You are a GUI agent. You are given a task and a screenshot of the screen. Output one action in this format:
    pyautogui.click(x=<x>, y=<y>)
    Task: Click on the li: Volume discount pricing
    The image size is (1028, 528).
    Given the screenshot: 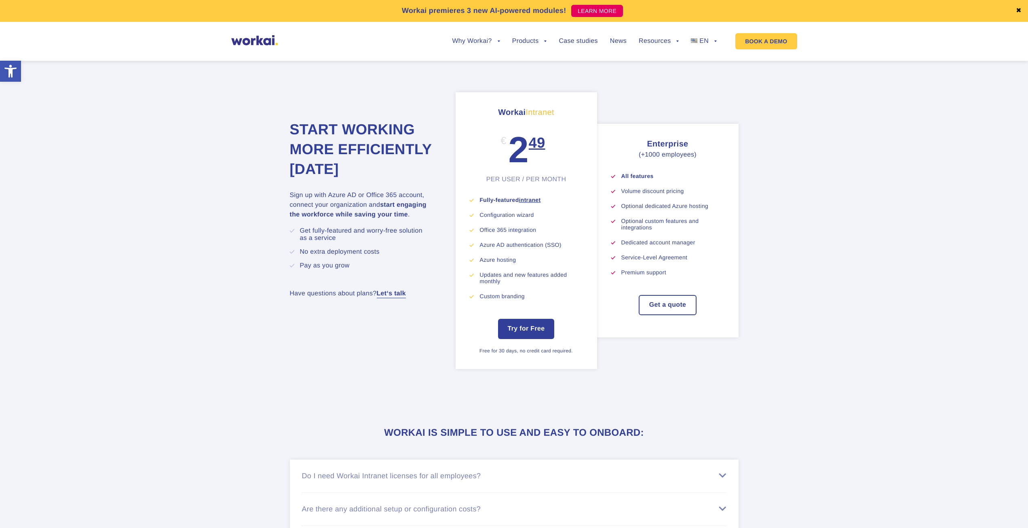 What is the action you would take?
    pyautogui.click(x=673, y=191)
    